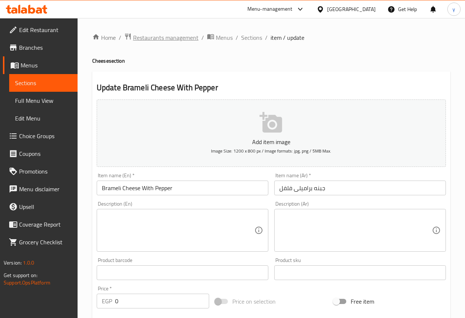  Describe the element at coordinates (363, 301) in the screenshot. I see `span: Free item` at that location.